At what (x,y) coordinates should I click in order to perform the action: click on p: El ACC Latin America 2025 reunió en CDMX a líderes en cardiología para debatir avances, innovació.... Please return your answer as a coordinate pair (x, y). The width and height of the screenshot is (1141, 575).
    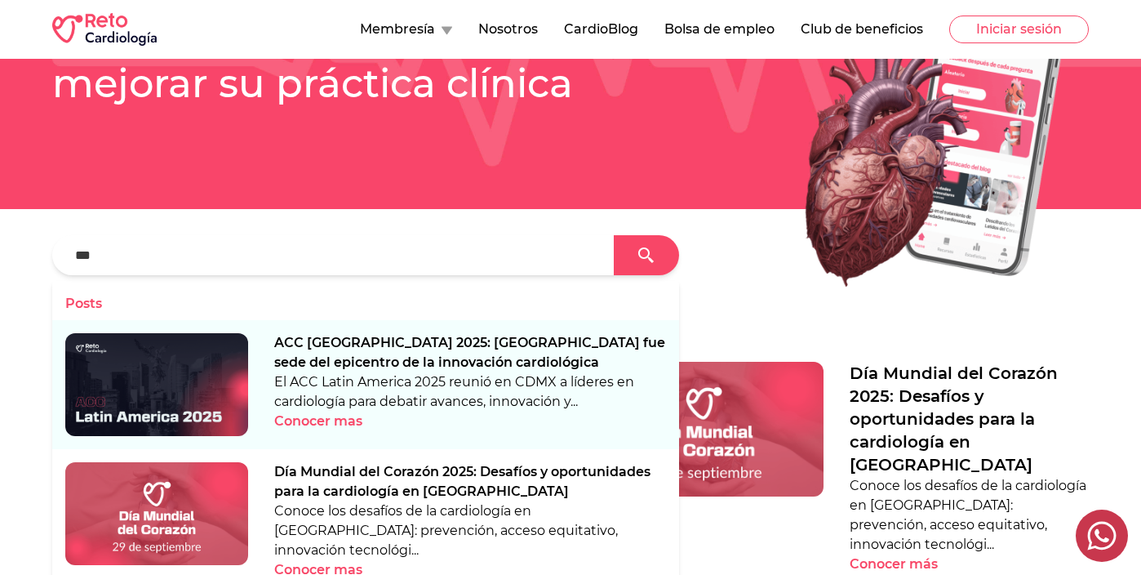
    Looking at the image, I should click on (470, 392).